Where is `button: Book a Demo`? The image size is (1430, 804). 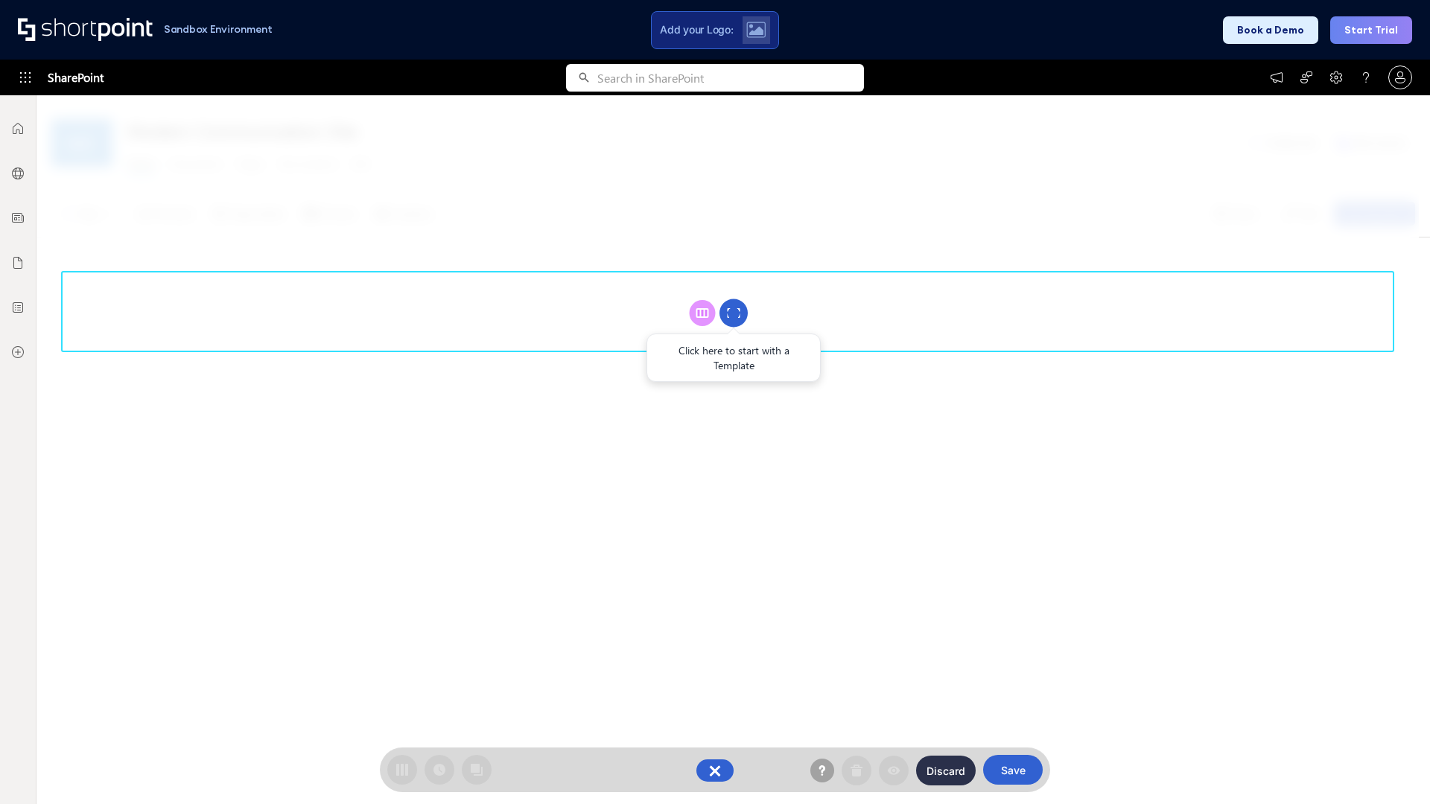
button: Book a Demo is located at coordinates (1271, 30).